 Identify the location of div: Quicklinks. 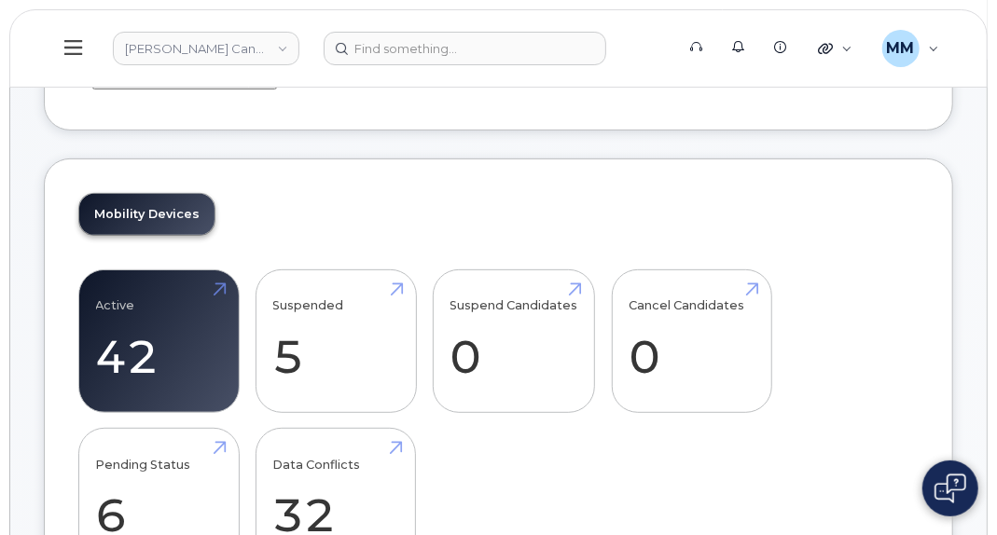
(834, 48).